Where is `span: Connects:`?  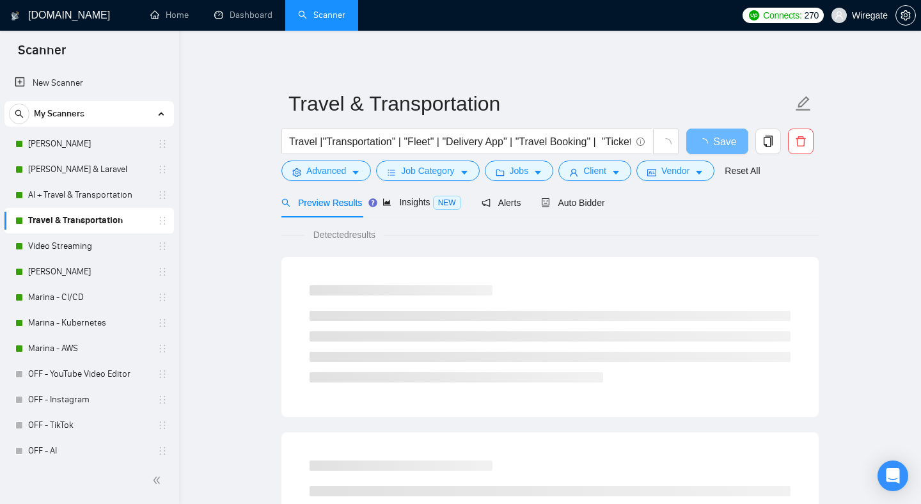
span: Connects: is located at coordinates (782, 15).